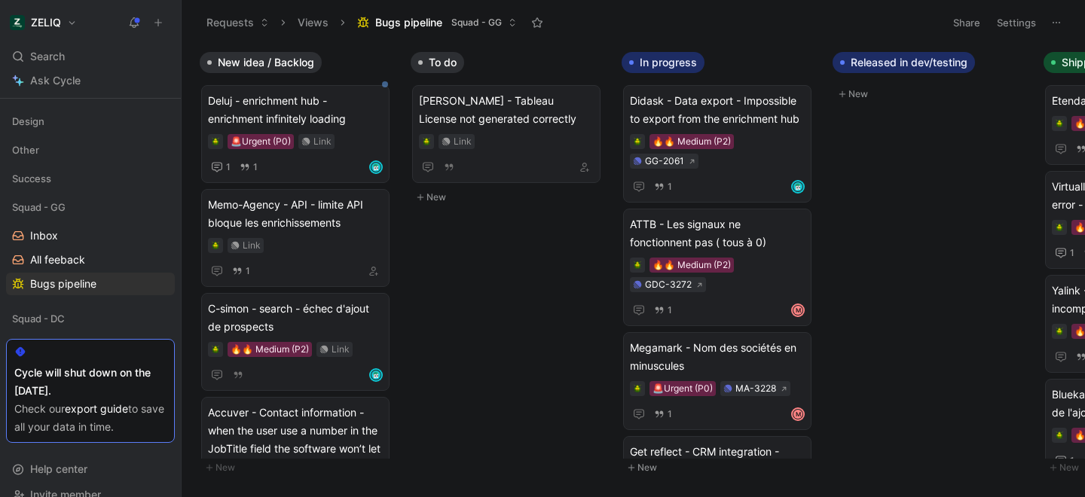  Describe the element at coordinates (717, 357) in the screenshot. I see `span: Megamark - Nom des sociétés en minuscules` at that location.